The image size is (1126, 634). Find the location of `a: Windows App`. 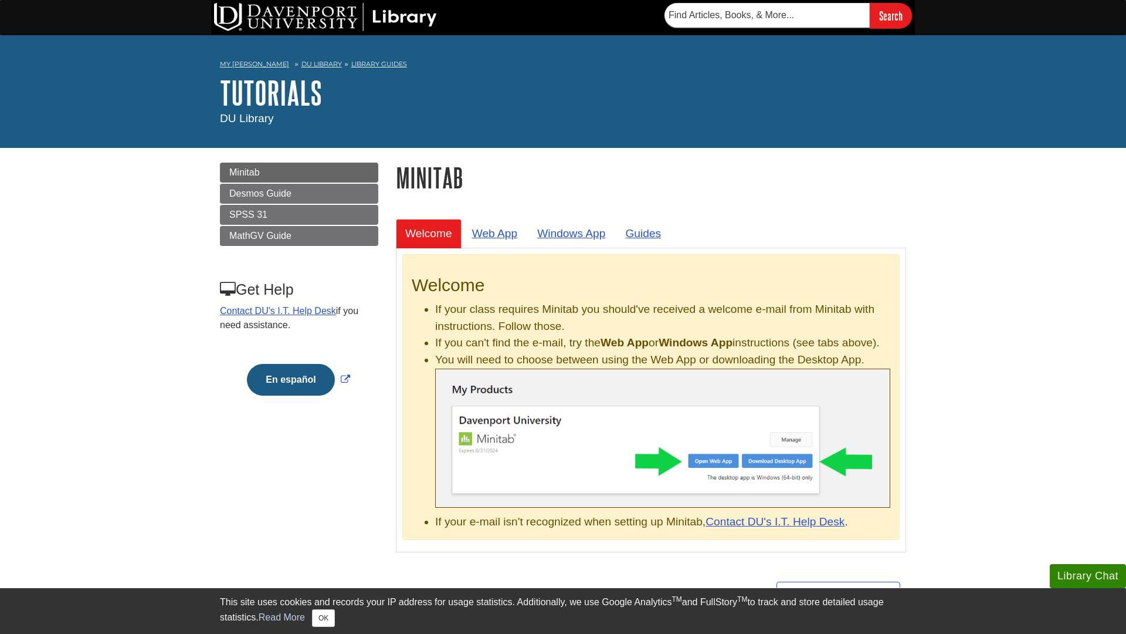

a: Windows App is located at coordinates (571, 233).